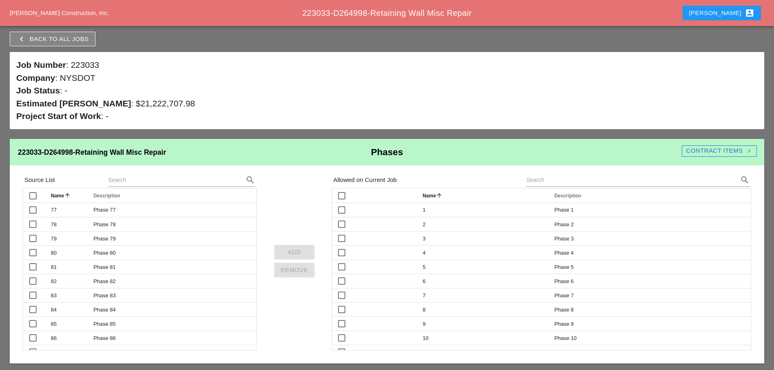  Describe the element at coordinates (564, 324) in the screenshot. I see `span: Phase 9` at that location.